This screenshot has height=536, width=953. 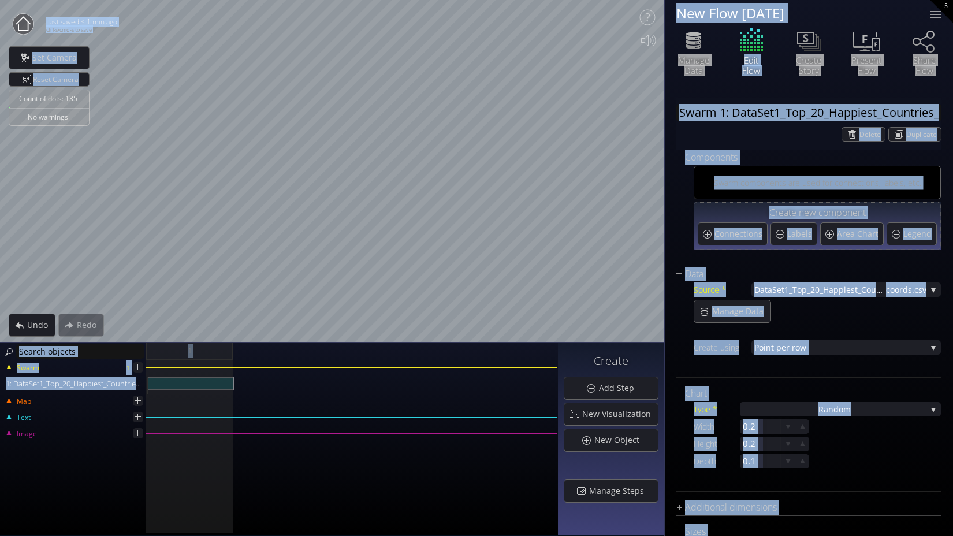 I want to click on span: Duplicate, so click(x=924, y=134).